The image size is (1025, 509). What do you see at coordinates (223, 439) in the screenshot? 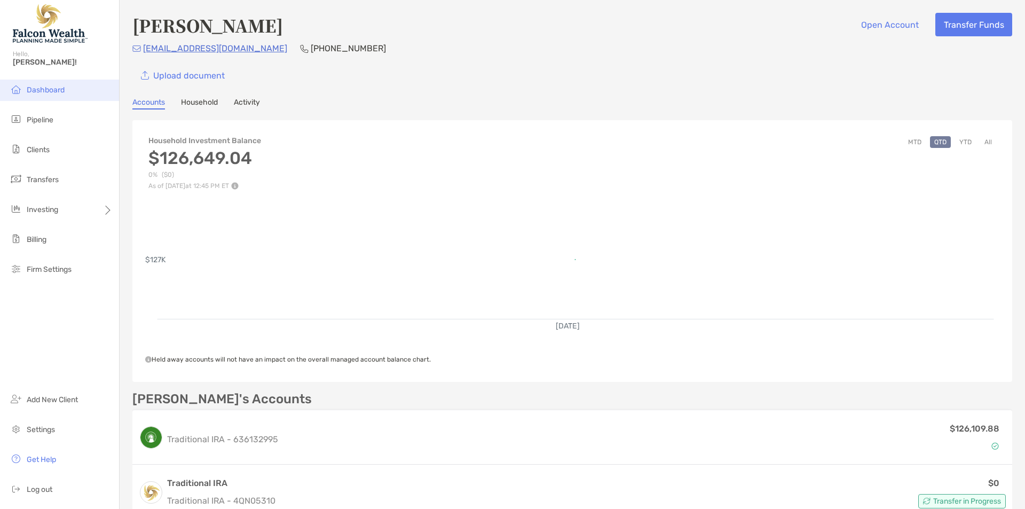
I see `p: Traditional IRA - 636132995` at bounding box center [223, 439].